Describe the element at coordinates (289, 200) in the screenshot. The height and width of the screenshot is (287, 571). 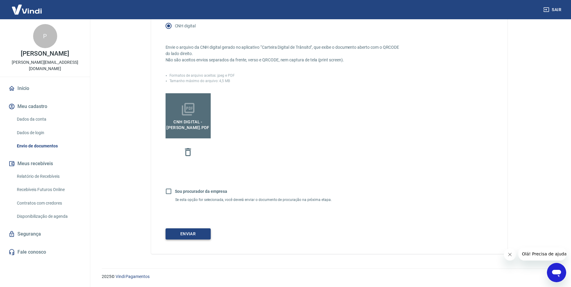
I see `p: Se esta opção for selecionada, você deverá enviar o documento de procuração na próxima etapa.` at that location.